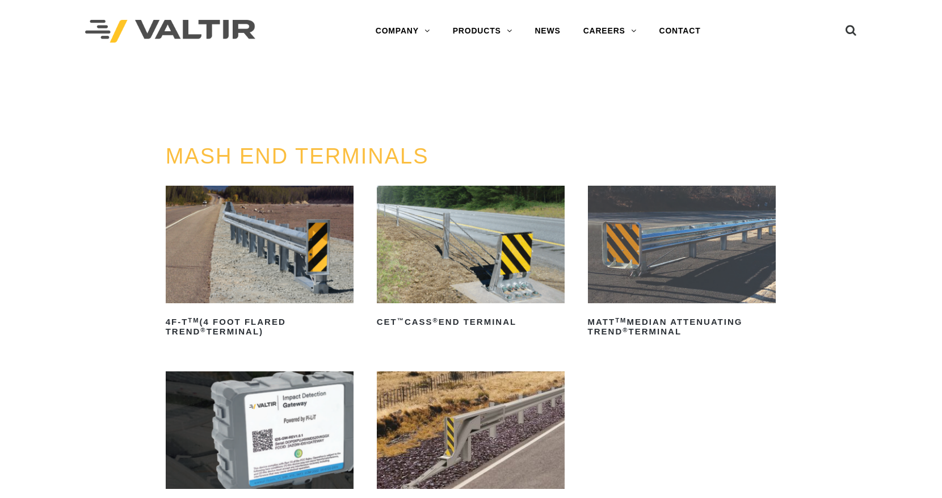 This screenshot has width=942, height=498. I want to click on img: Valtir, so click(170, 31).